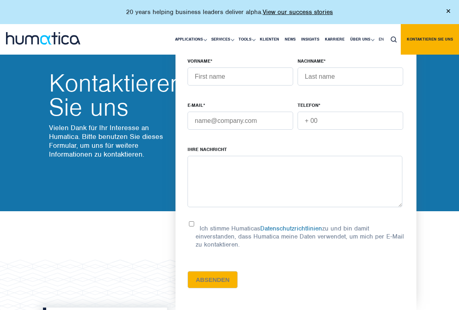  What do you see at coordinates (291, 229) in the screenshot?
I see `a: Datenschutzrichtlinien` at bounding box center [291, 229].